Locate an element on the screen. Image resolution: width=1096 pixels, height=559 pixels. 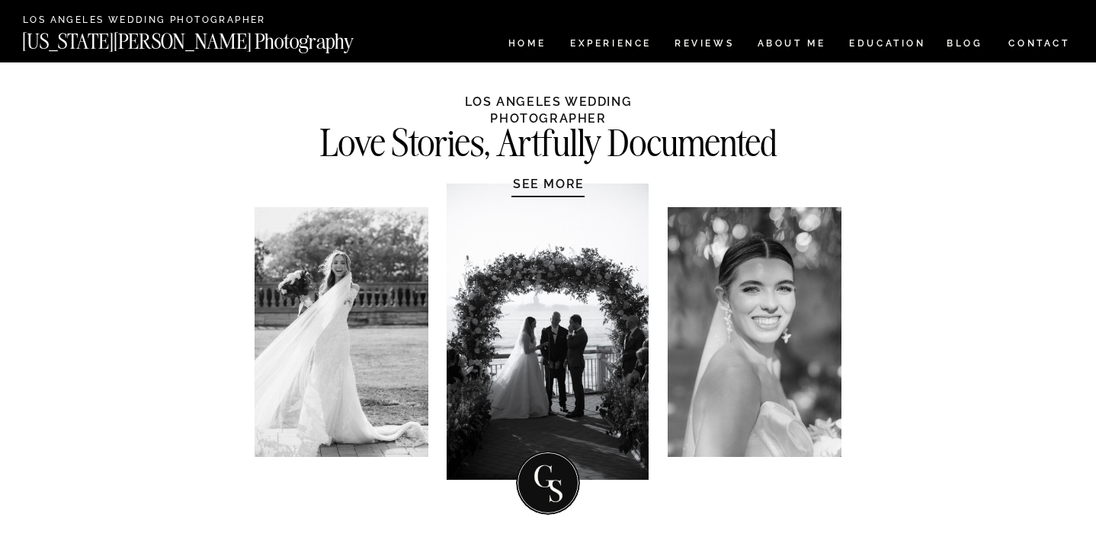
a: HOME is located at coordinates (527, 45).